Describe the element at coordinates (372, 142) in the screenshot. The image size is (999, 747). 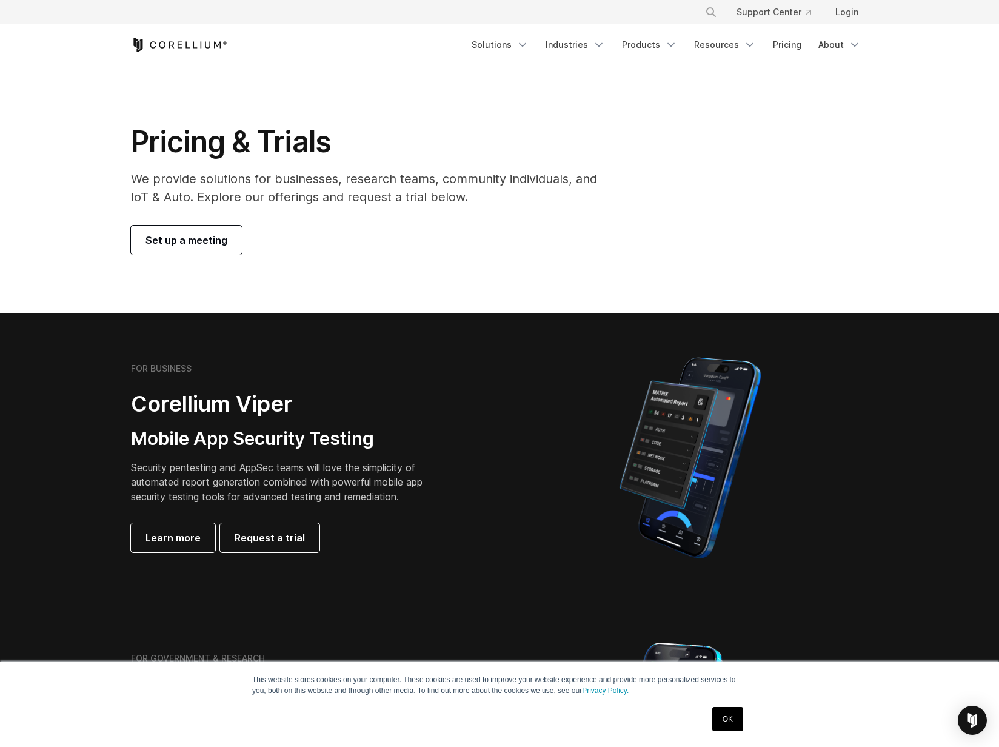
I see `h1: Pricing & Trials` at that location.